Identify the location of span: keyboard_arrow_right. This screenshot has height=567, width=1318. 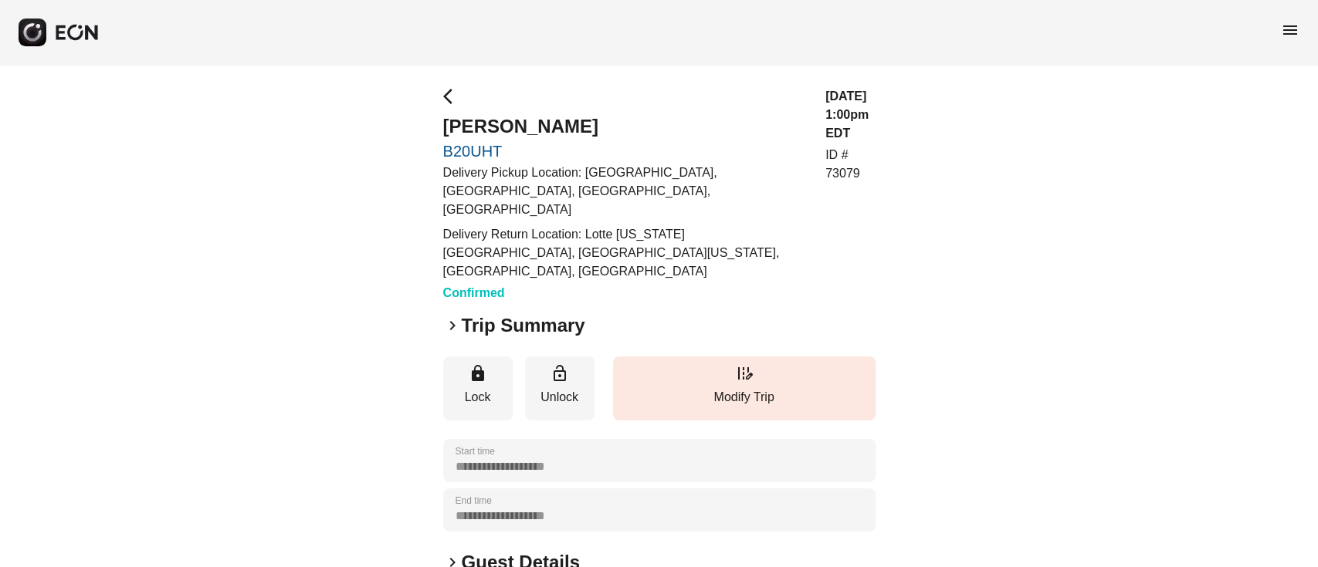
(452, 326).